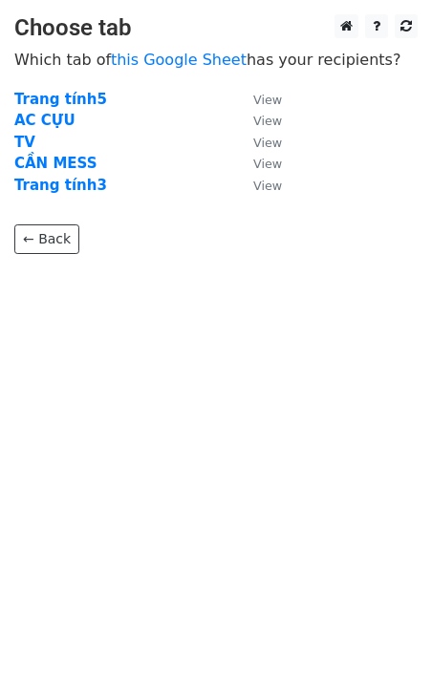 This screenshot has width=432, height=698. What do you see at coordinates (25, 142) in the screenshot?
I see `a: TV` at bounding box center [25, 142].